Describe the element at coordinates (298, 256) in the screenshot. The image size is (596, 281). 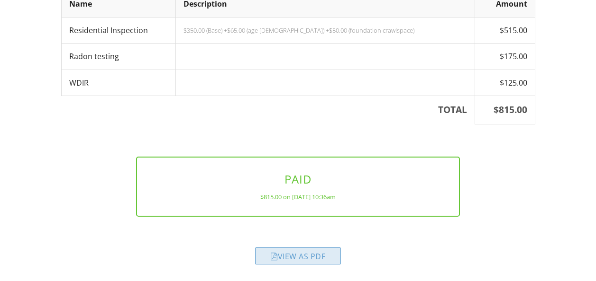
I see `div: View as PDF` at that location.